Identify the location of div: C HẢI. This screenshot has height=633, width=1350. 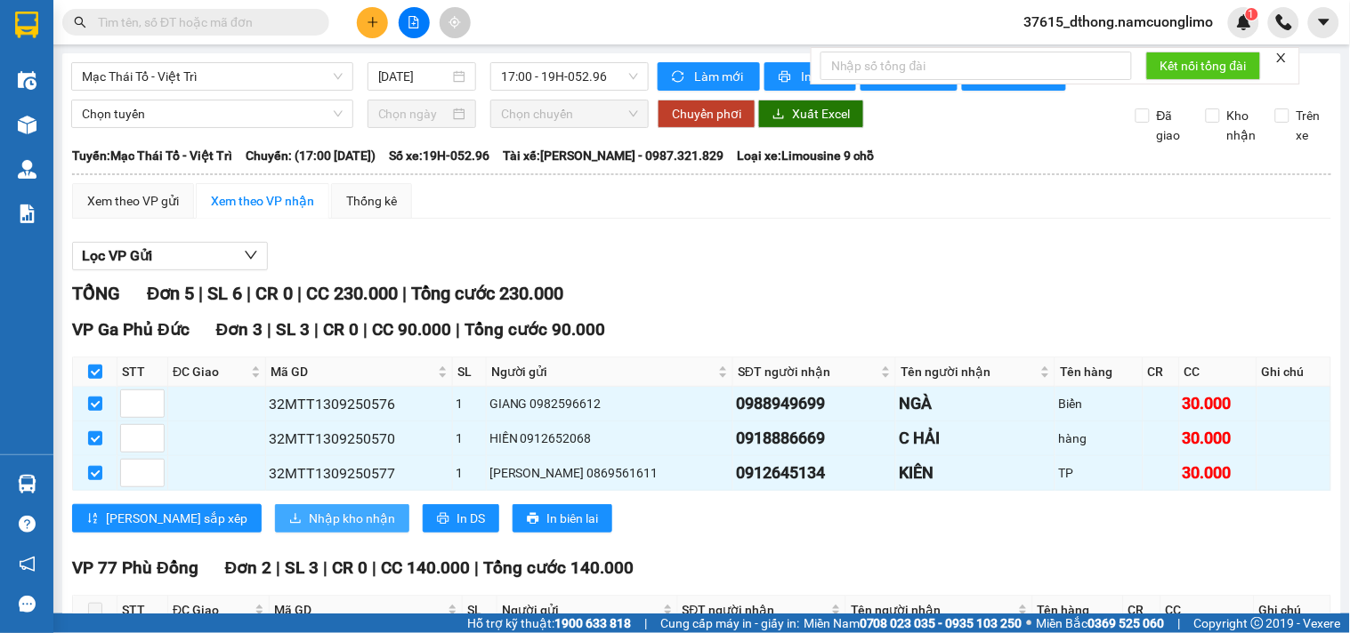
(975, 439).